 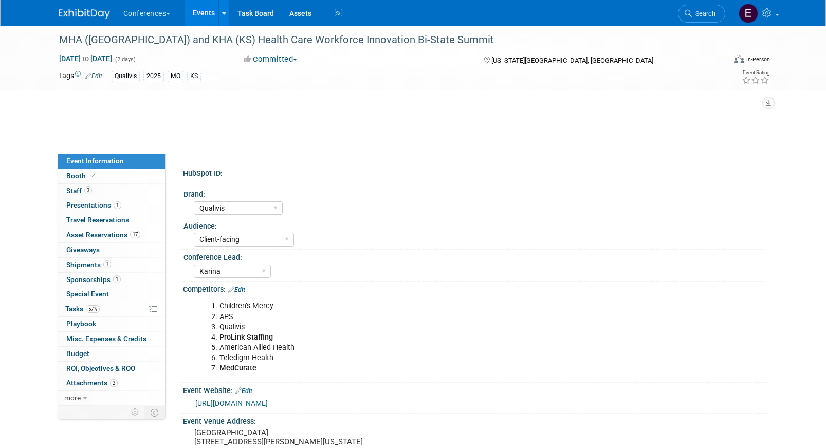 I want to click on li: Qualivis, so click(x=434, y=327).